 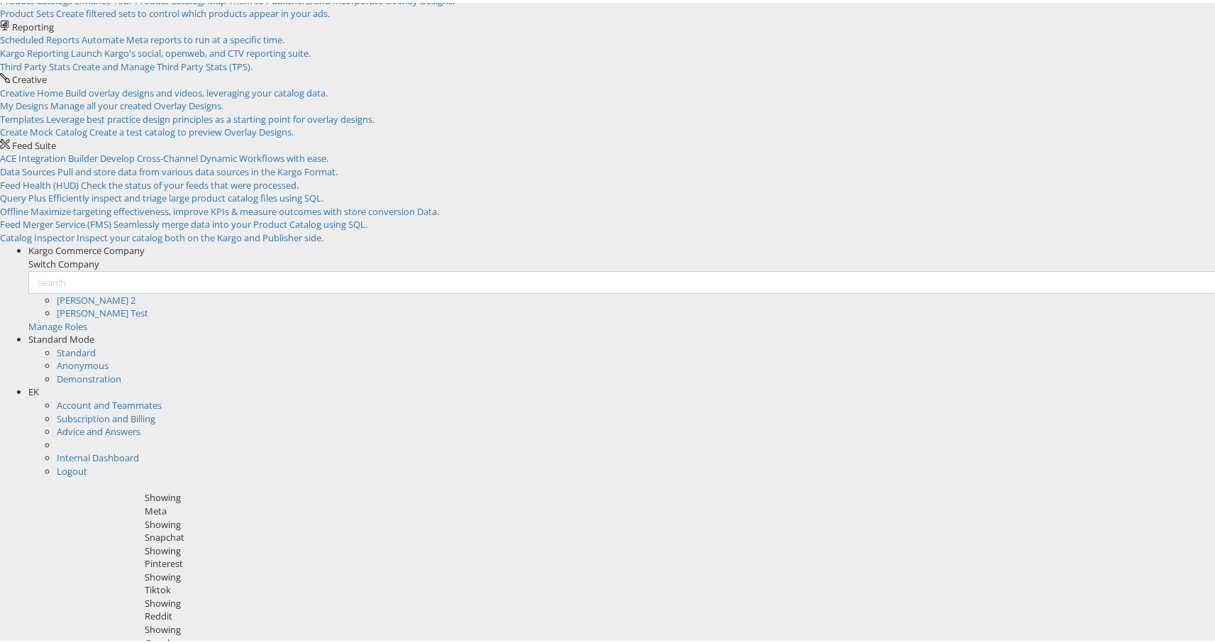 I want to click on span: Leverage best practice design principles as a starting point for overlay designs., so click(x=210, y=116).